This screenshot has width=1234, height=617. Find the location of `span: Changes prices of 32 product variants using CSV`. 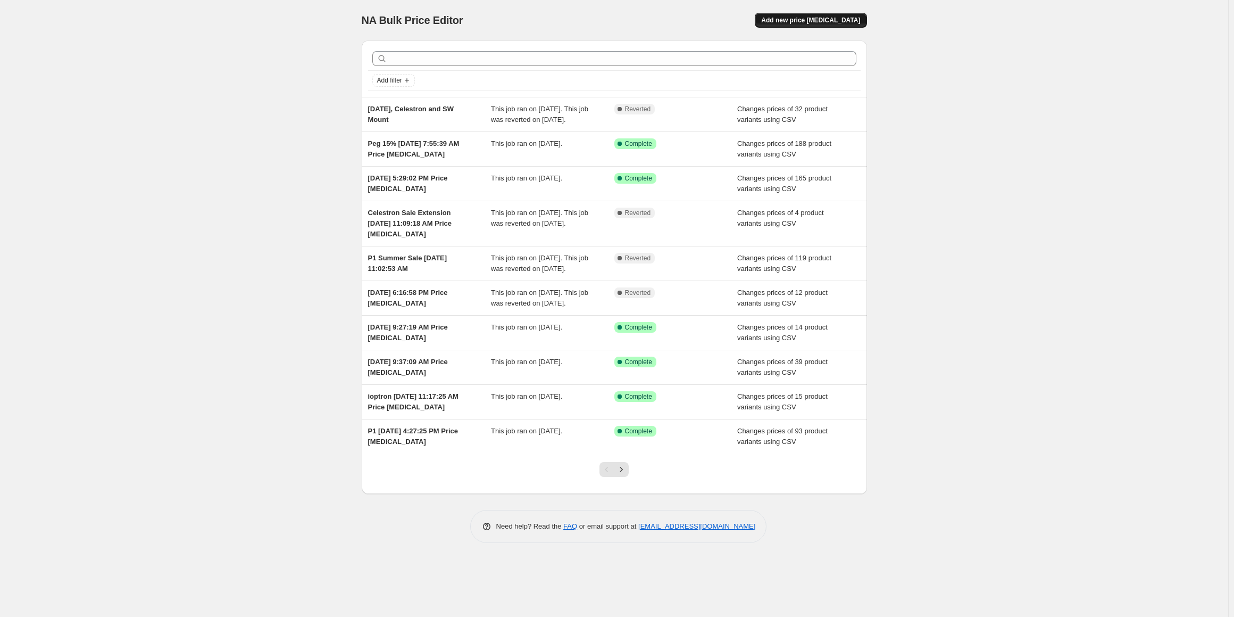

span: Changes prices of 32 product variants using CSV is located at coordinates (783, 114).